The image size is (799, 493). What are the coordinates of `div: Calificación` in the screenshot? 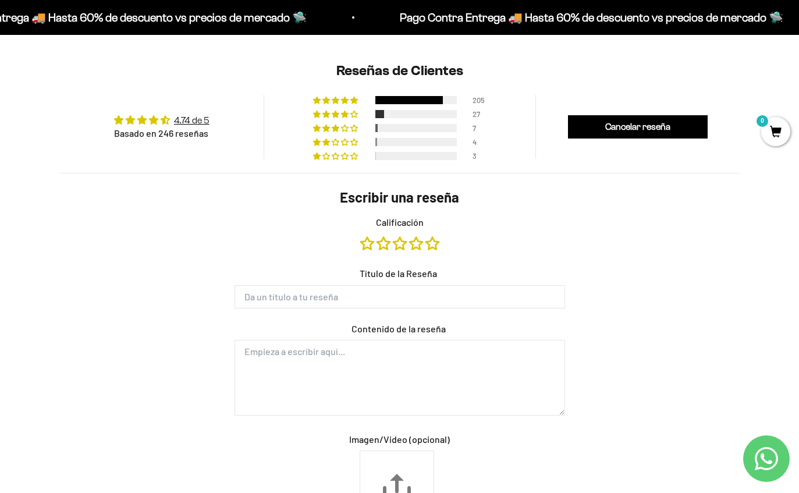 It's located at (400, 234).